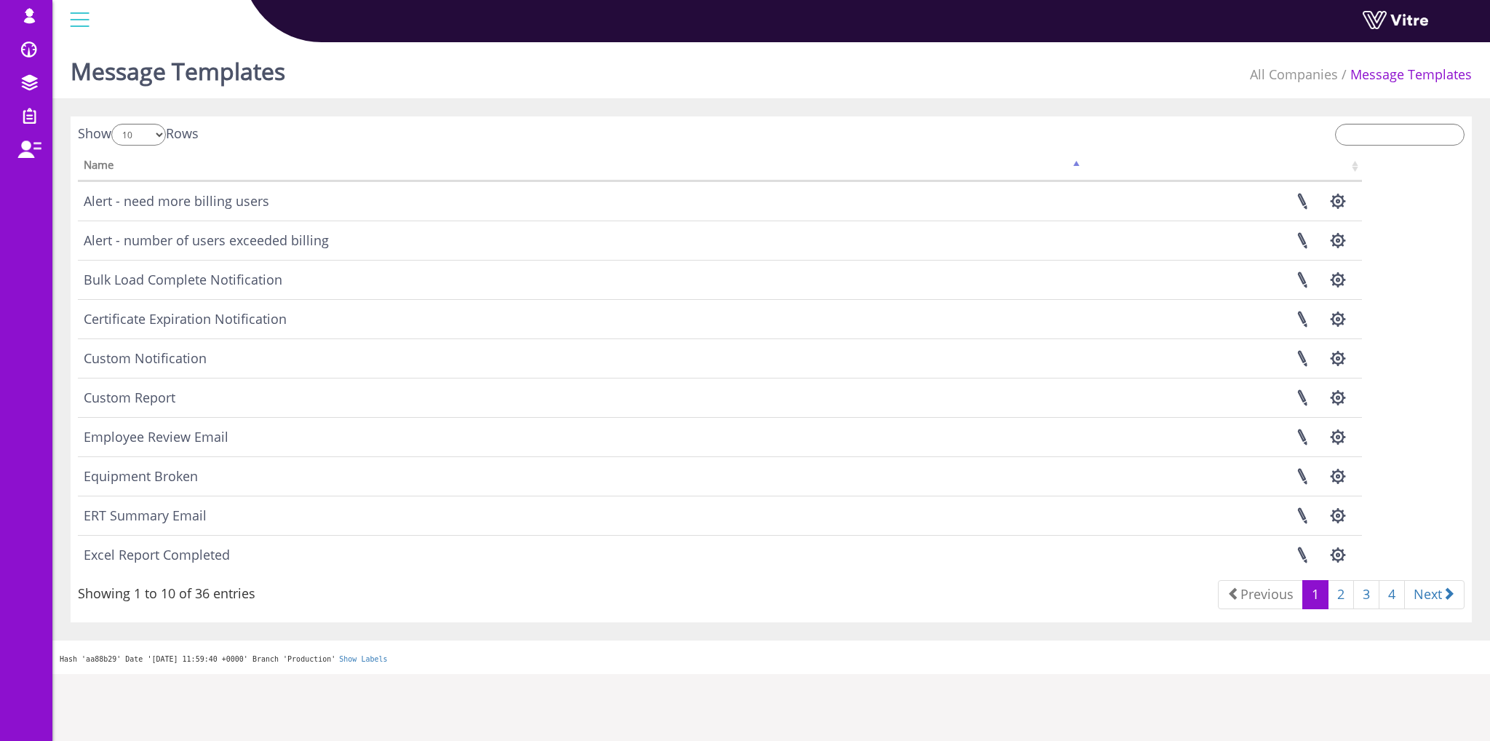 This screenshot has height=741, width=1490. Describe the element at coordinates (1294, 75) in the screenshot. I see `li: All Companies` at that location.